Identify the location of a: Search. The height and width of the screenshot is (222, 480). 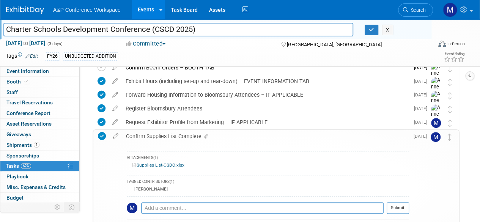
(416, 10).